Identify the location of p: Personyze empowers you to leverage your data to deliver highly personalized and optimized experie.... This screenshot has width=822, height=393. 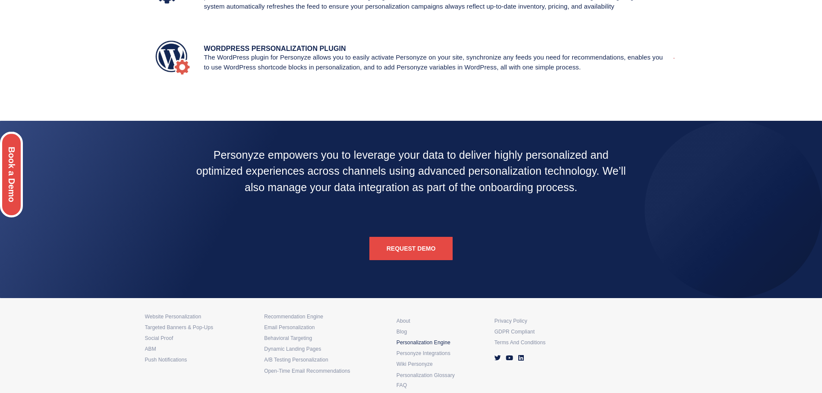
(411, 171).